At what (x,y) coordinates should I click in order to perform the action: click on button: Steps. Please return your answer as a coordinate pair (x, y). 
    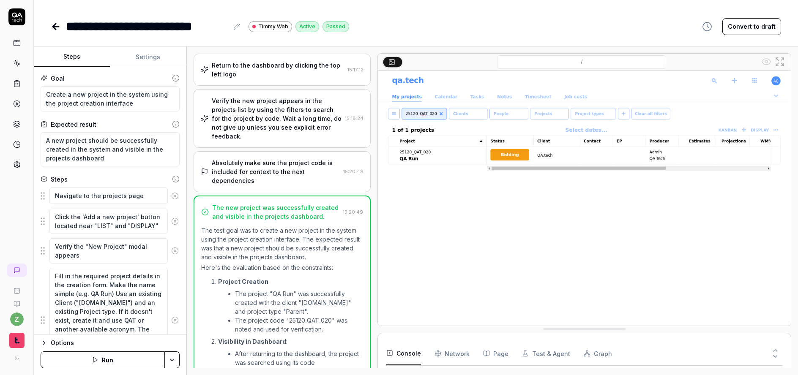
    Looking at the image, I should click on (72, 57).